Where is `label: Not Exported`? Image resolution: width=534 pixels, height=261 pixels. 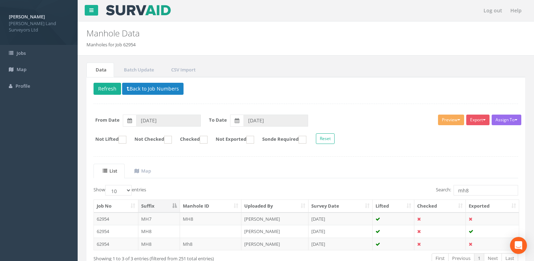 label: Not Exported is located at coordinates (231, 139).